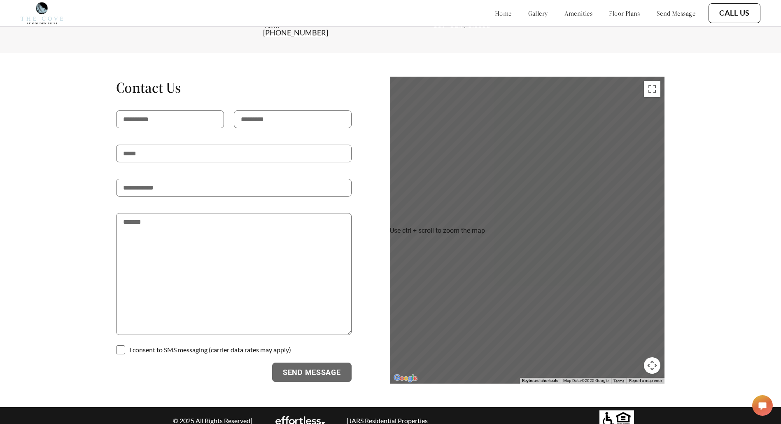 The height and width of the screenshot is (424, 781). I want to click on button: Send Message, so click(312, 372).